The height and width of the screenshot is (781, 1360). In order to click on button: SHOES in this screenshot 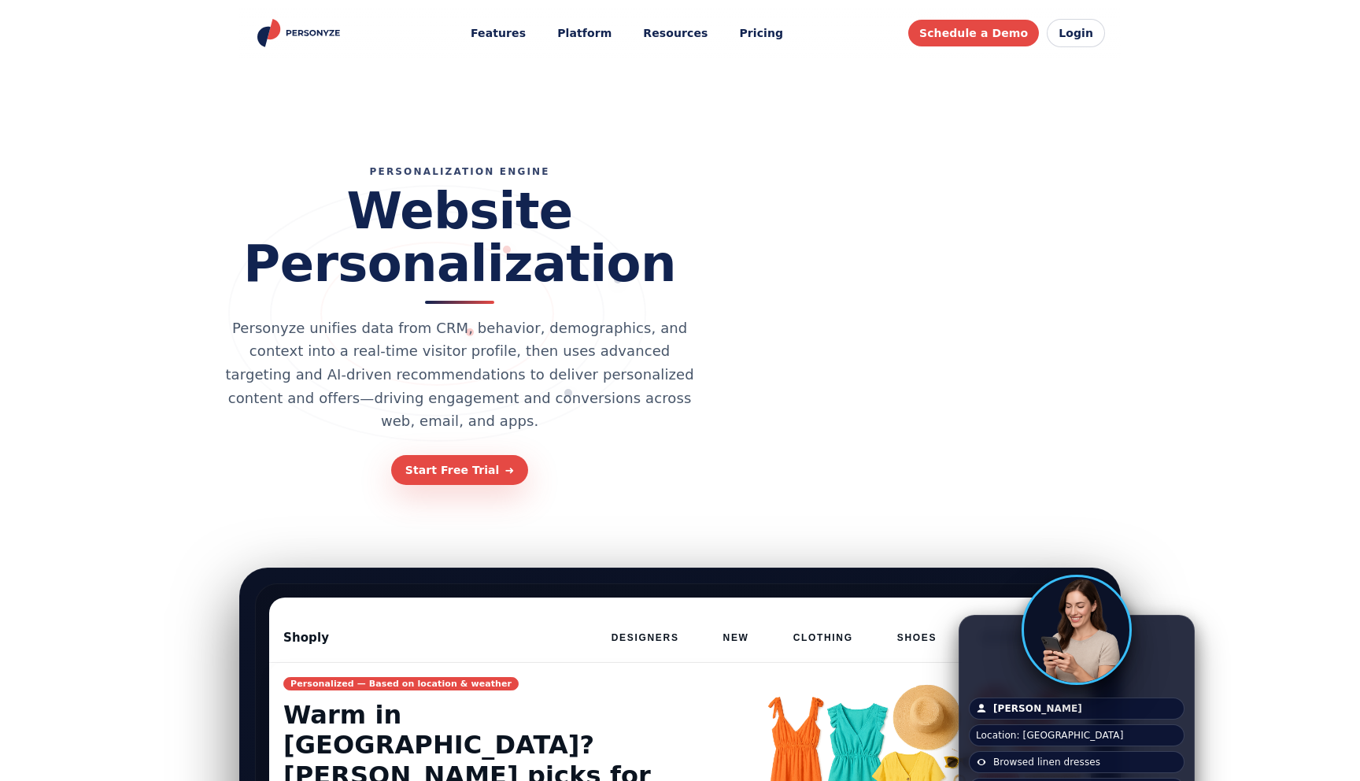, I will do `click(917, 637)`.